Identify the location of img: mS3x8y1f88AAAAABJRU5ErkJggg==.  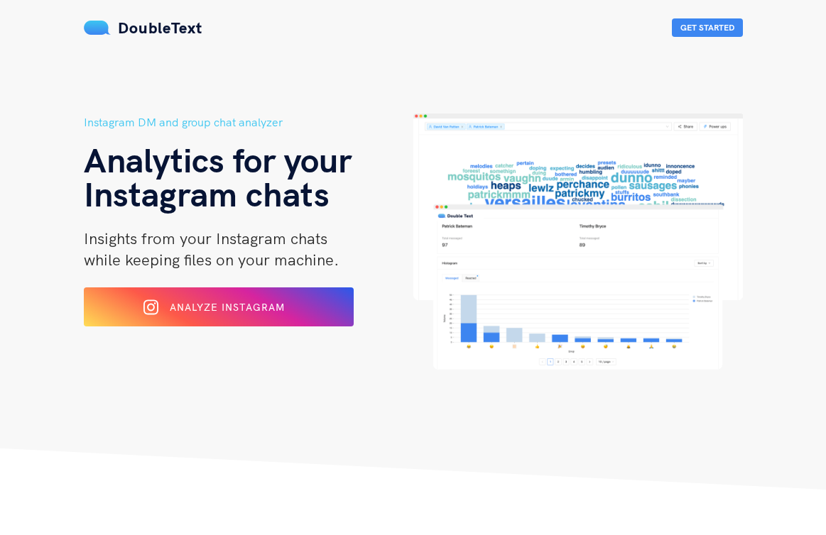
(97, 28).